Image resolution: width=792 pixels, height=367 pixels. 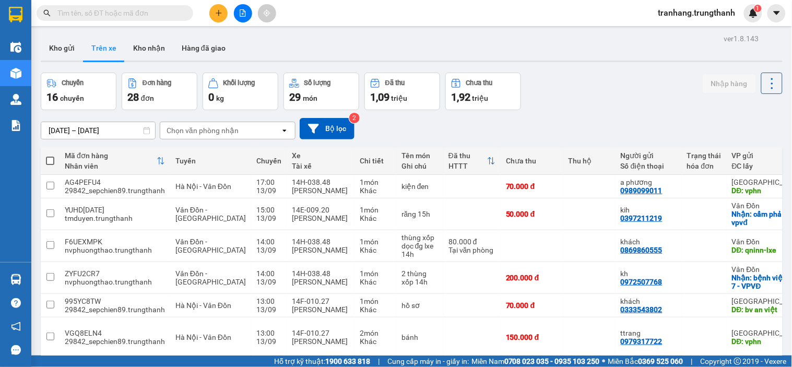 What do you see at coordinates (204, 48) in the screenshot?
I see `button: Hàng đã giao` at bounding box center [204, 48].